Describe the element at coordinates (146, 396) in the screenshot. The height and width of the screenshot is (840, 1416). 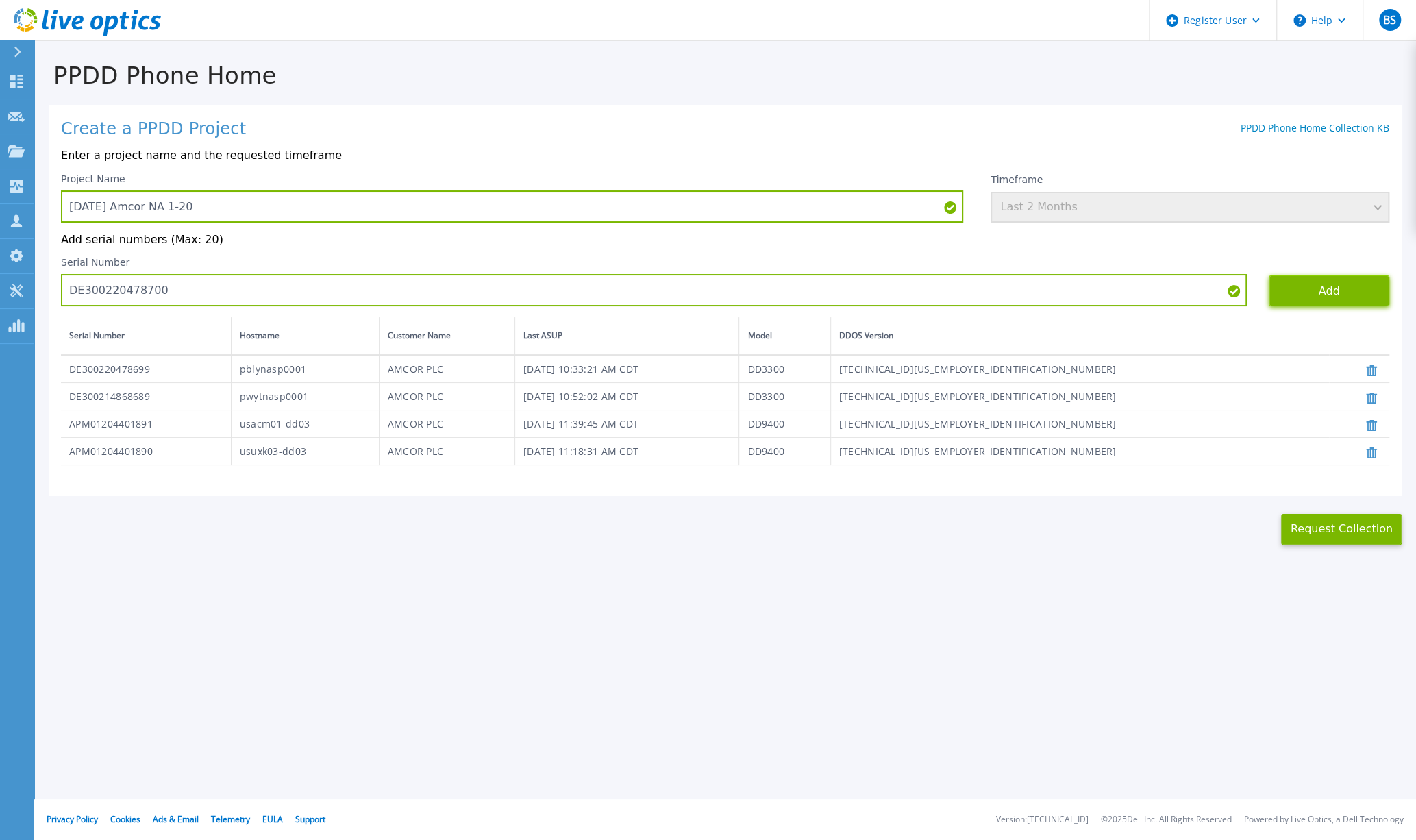
I see `td: DE300214868689` at that location.